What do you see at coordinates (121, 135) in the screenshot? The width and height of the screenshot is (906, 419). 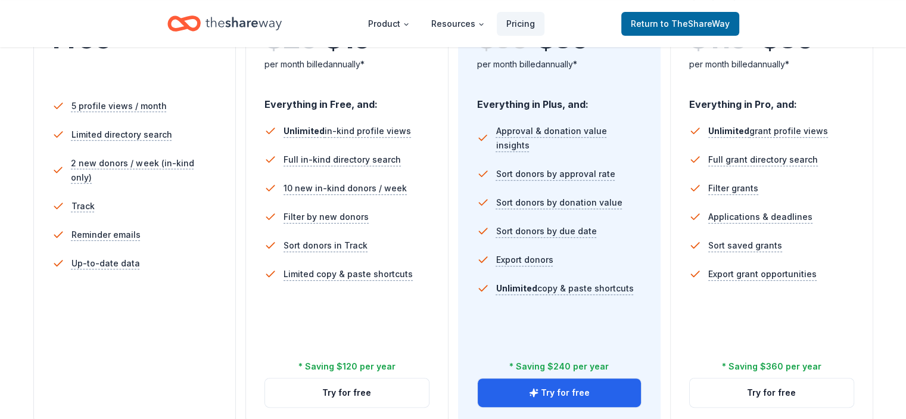 I see `span: Limited directory search` at bounding box center [121, 135].